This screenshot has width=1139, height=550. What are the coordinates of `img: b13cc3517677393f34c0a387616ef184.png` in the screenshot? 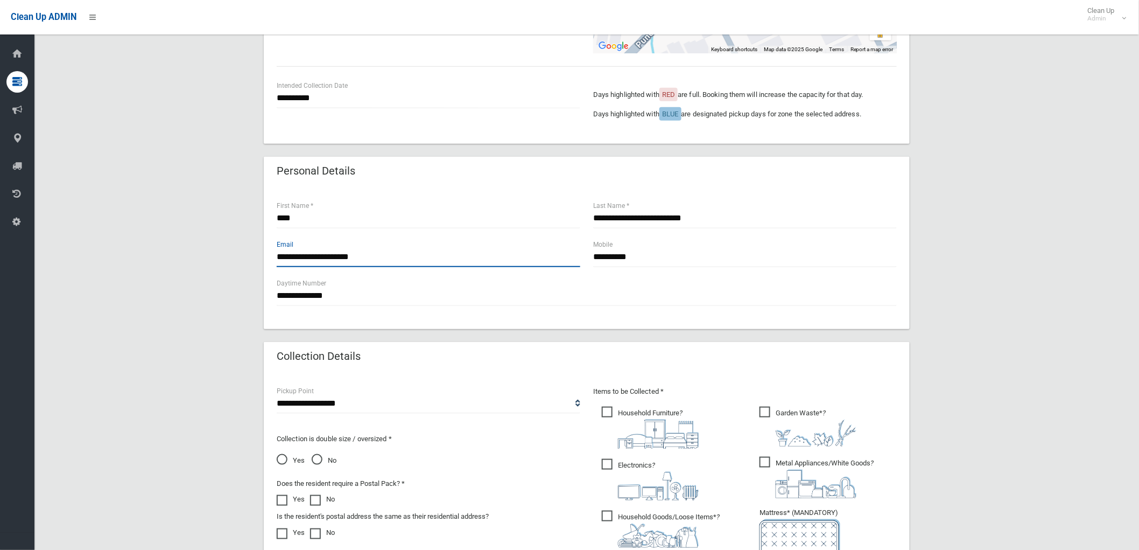 It's located at (658, 535).